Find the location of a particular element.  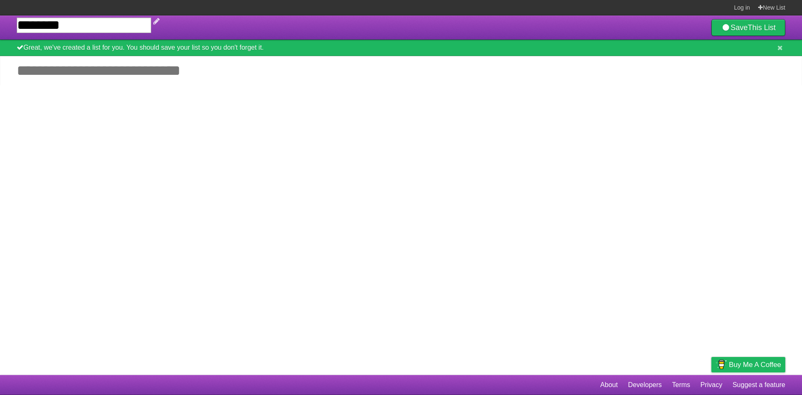

a: About is located at coordinates (609, 385).